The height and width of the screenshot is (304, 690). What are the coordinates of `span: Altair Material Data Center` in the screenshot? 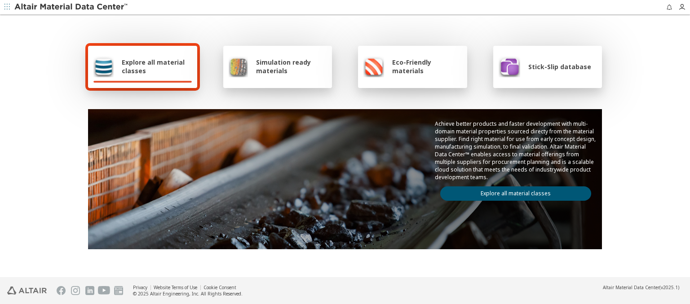 It's located at (631, 288).